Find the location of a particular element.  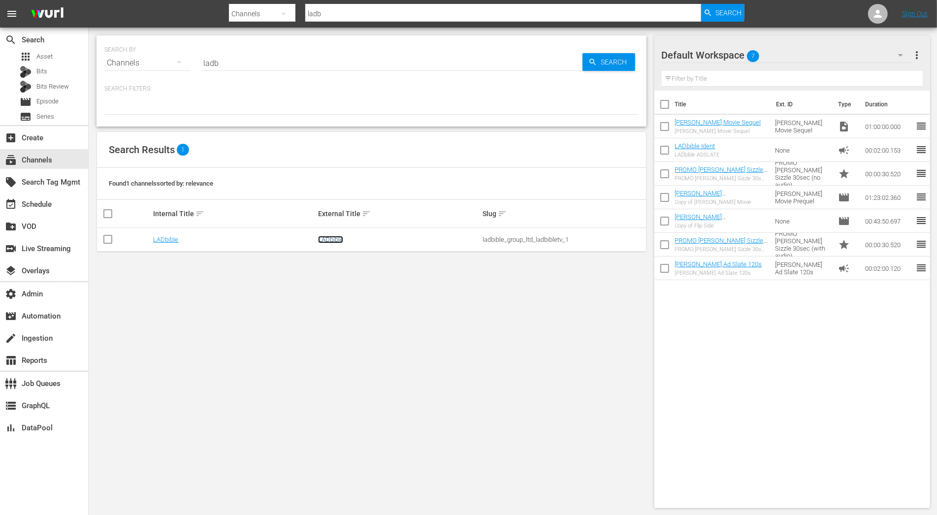

span: Channels is located at coordinates (11, 160).